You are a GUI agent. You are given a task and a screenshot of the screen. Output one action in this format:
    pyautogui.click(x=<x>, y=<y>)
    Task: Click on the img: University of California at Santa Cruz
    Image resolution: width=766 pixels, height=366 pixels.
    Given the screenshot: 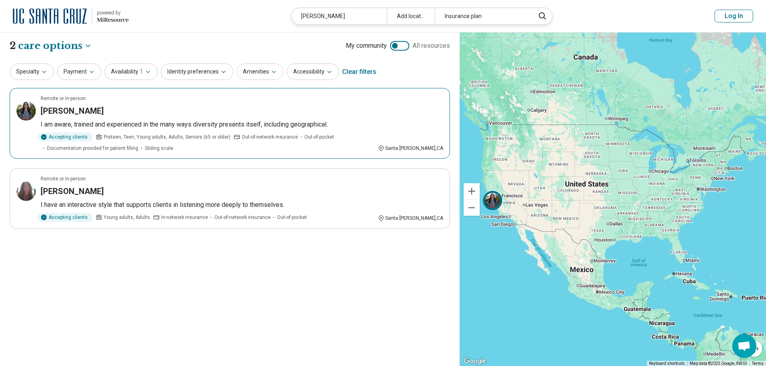 What is the action you would take?
    pyautogui.click(x=50, y=16)
    